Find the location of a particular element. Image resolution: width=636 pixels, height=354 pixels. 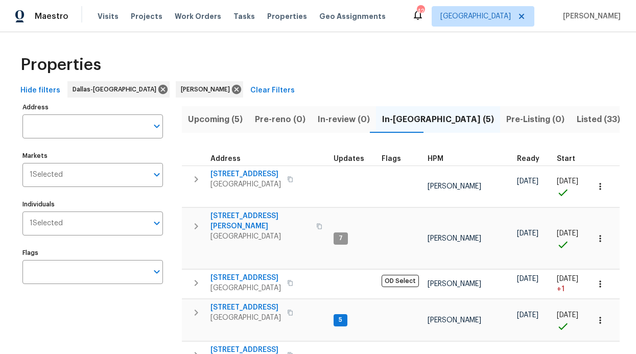

span: Listed (33) is located at coordinates (599, 120).